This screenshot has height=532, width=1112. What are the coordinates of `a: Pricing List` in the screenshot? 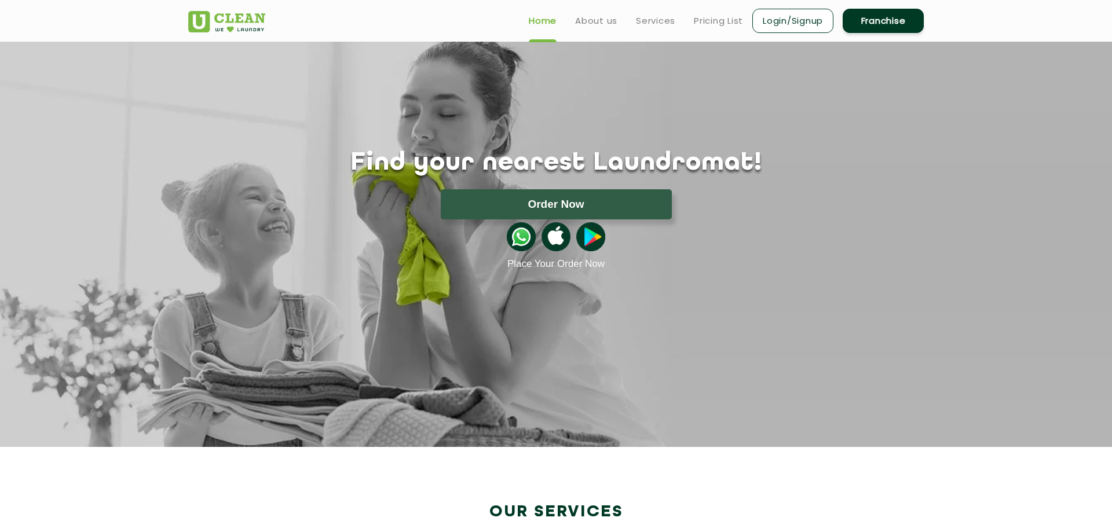 It's located at (718, 21).